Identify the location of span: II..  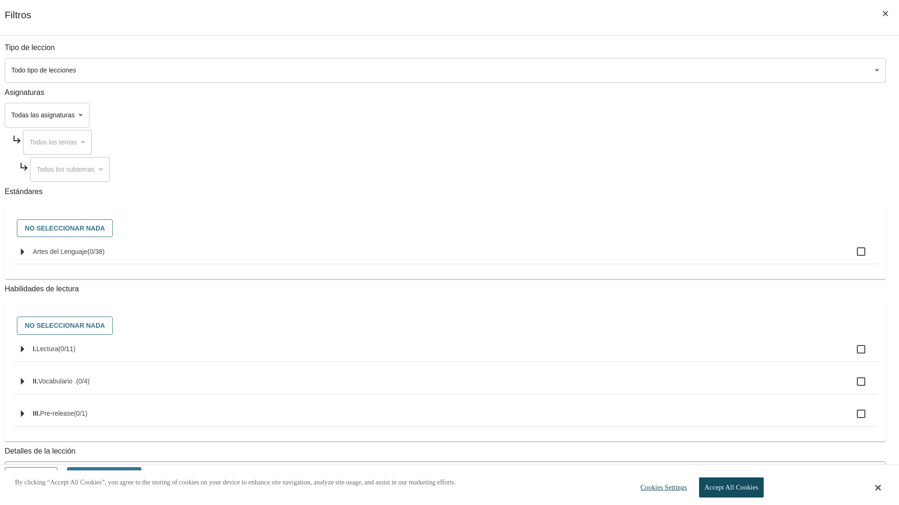
(36, 381).